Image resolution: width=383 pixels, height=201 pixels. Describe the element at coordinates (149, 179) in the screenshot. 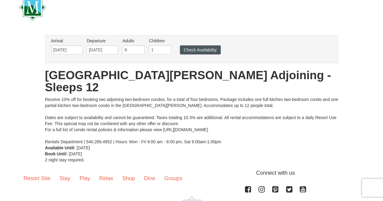

I see `a: Dine` at that location.